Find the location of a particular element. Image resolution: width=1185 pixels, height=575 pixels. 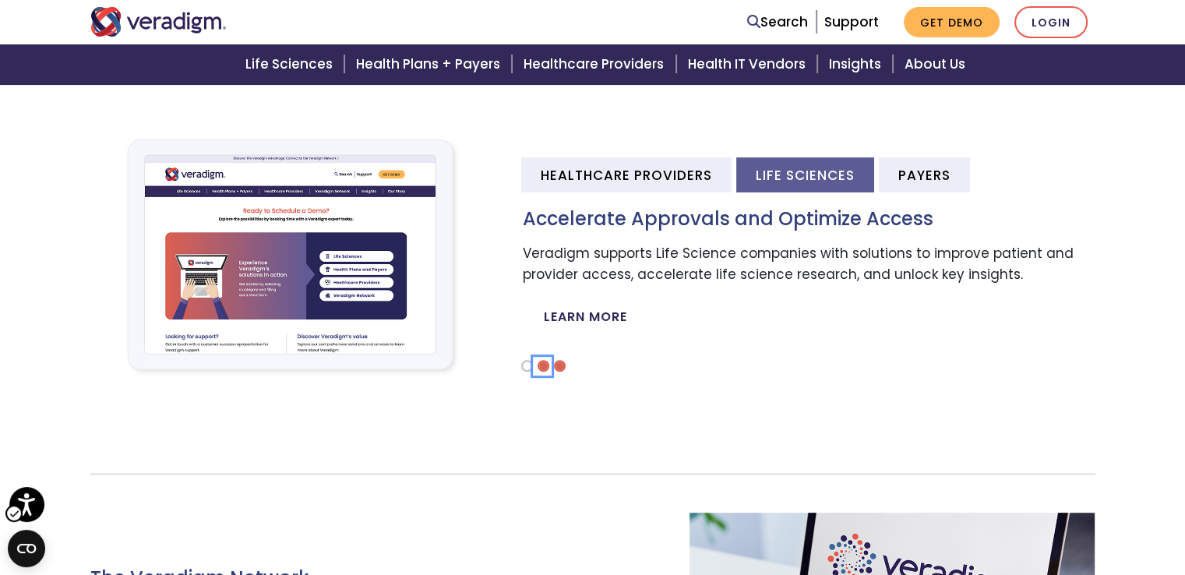

li: Payers is located at coordinates (924, 175).